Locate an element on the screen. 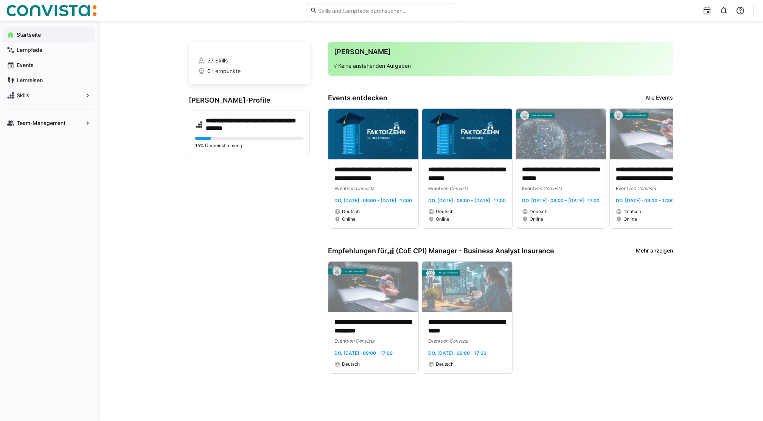  a: Alle Events is located at coordinates (659, 98).